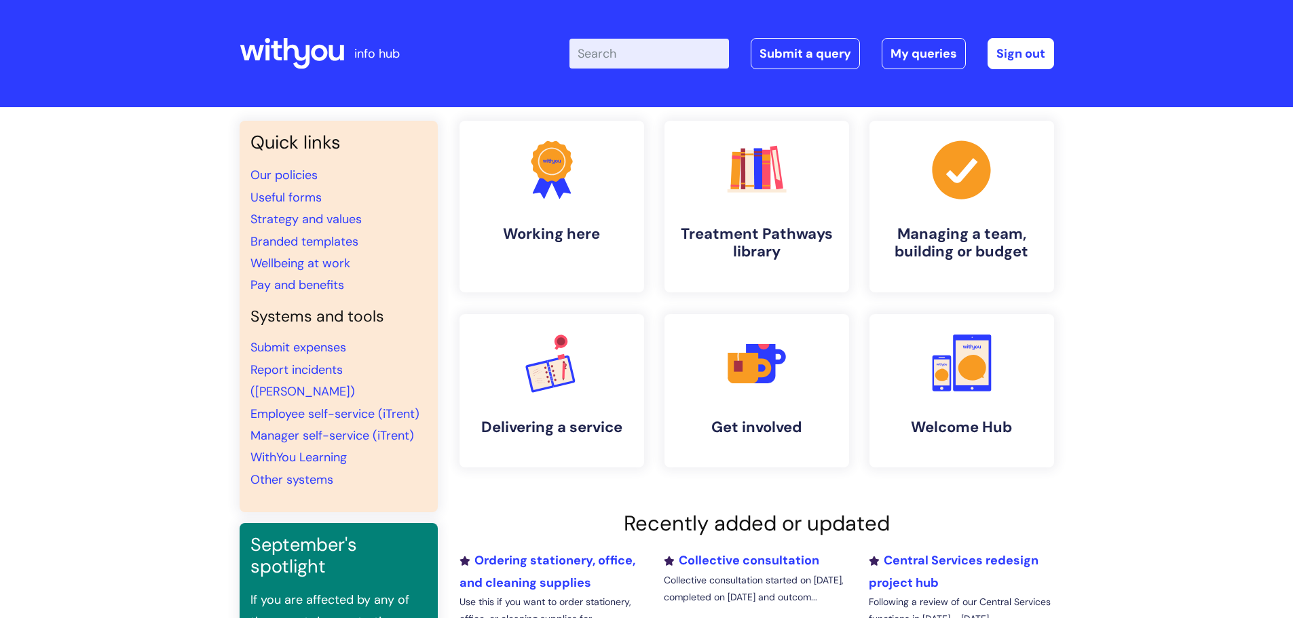 The height and width of the screenshot is (618, 1293). Describe the element at coordinates (286, 198) in the screenshot. I see `a: Useful forms` at that location.